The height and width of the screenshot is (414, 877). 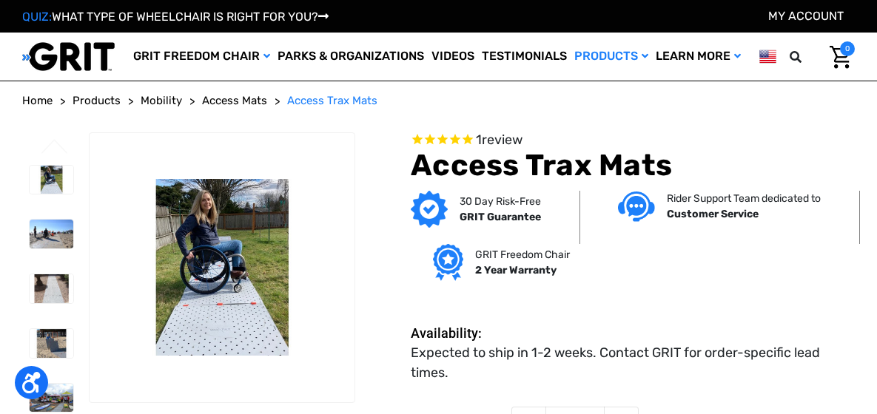 I want to click on a: Account, so click(x=806, y=16).